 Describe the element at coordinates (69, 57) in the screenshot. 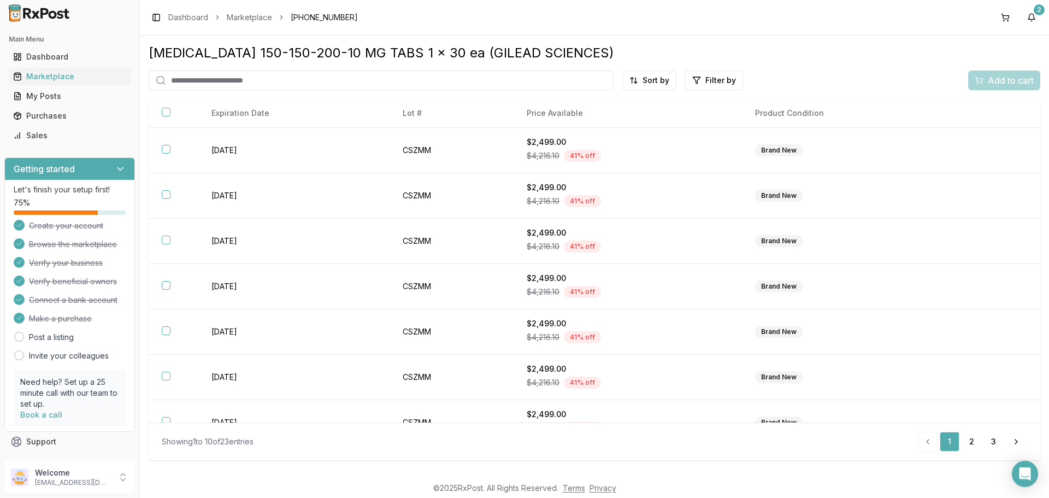

I see `div: Dashboard` at that location.